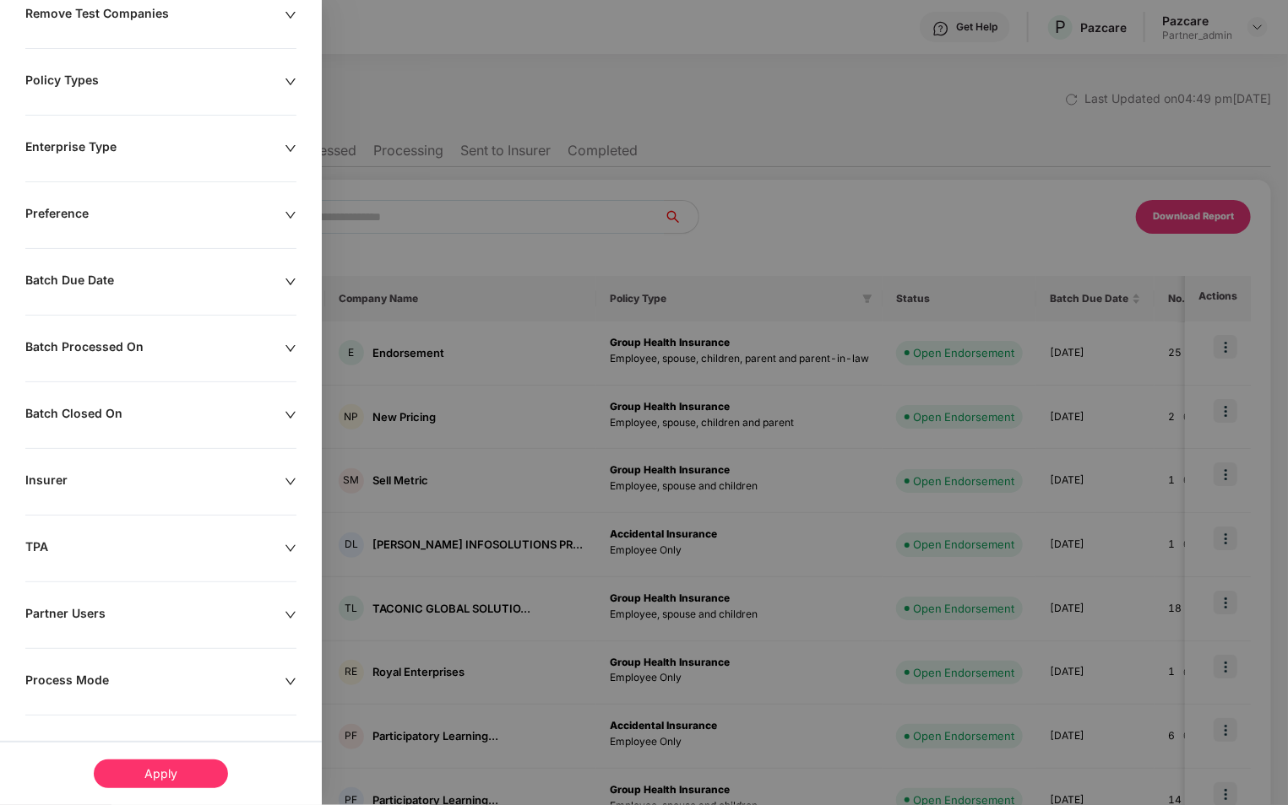  What do you see at coordinates (155, 15) in the screenshot?
I see `div: Remove Test Companies` at bounding box center [155, 15].